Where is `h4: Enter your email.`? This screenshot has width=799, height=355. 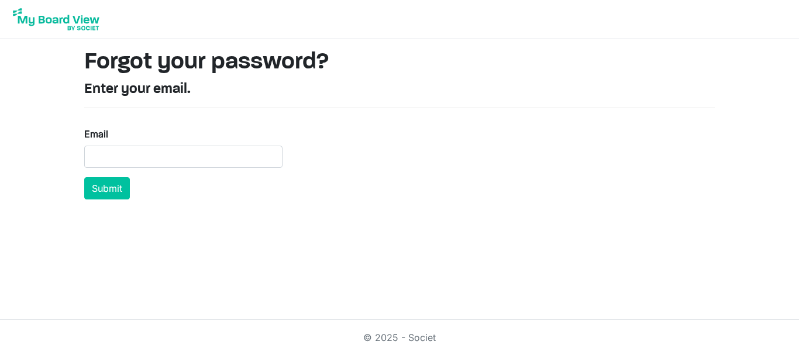
h4: Enter your email. is located at coordinates (399, 89).